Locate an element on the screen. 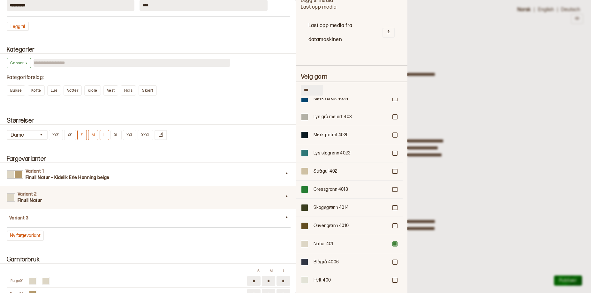 The height and width of the screenshot is (293, 591). div: Olivengrønn 4010 is located at coordinates (350, 226).